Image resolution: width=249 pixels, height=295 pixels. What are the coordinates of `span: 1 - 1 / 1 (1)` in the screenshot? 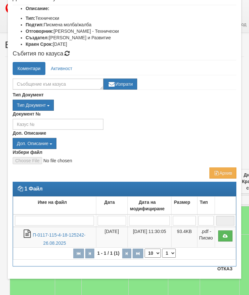 It's located at (108, 253).